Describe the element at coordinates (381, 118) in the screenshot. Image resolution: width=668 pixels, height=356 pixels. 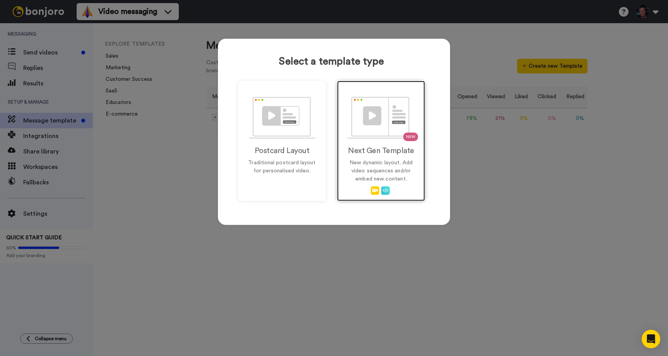
I see `img: NextGenLayout.svg` at that location.